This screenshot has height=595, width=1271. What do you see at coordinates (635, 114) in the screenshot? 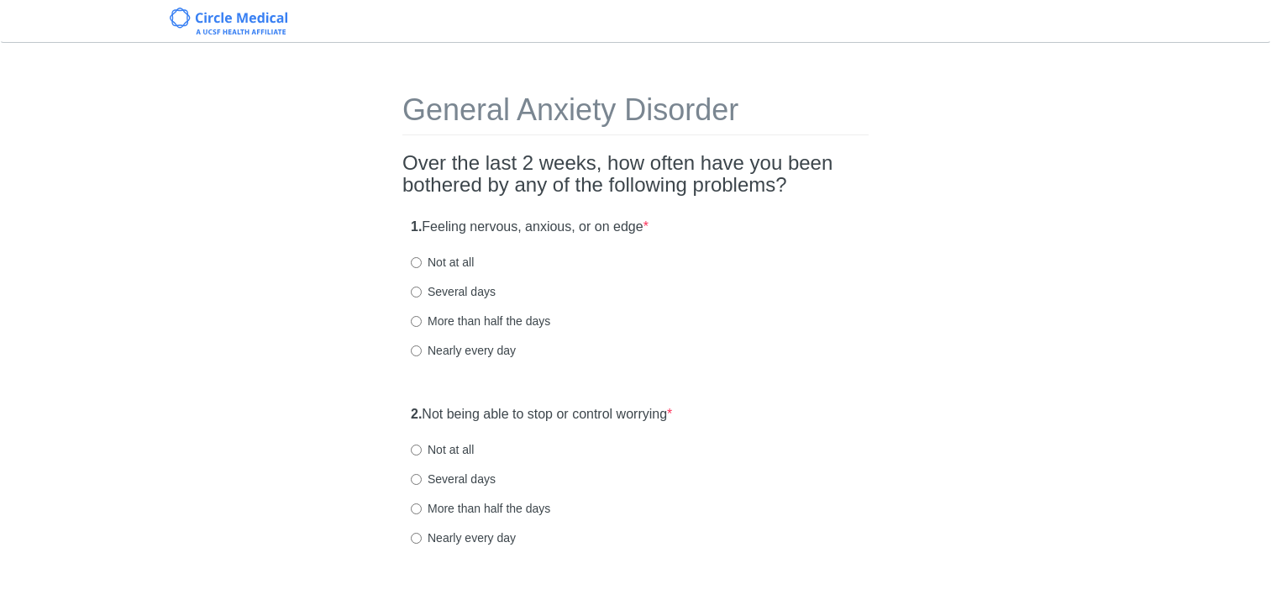
I see `h1: General Anxiety Disorder` at bounding box center [635, 114].